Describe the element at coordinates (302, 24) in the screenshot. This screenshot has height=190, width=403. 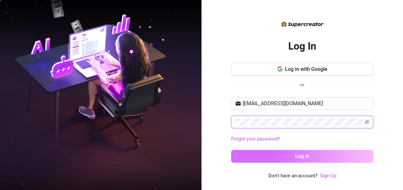
I see `img: logo-BBDzfeDw.svg` at that location.